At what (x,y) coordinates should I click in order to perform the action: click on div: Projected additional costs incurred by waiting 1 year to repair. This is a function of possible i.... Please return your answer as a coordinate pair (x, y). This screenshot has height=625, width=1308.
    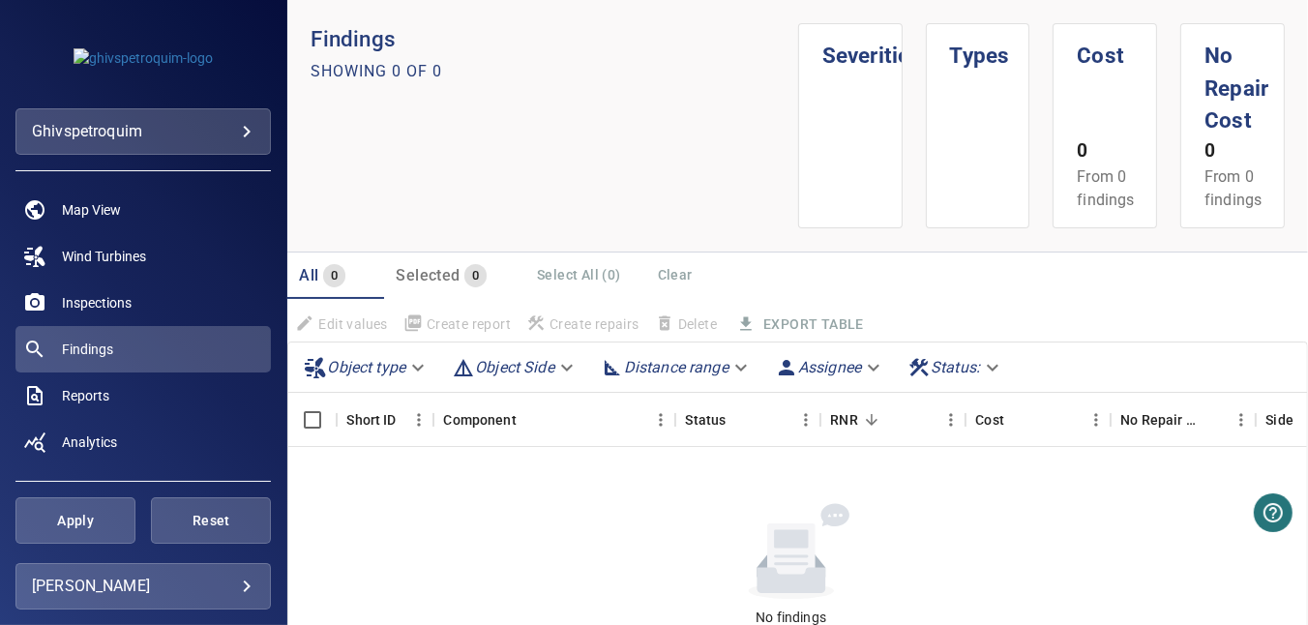
    Looking at the image, I should click on (1160, 420).